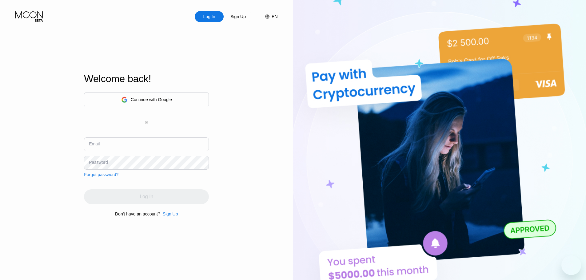 The image size is (586, 280). I want to click on div: Don't have an account?, so click(137, 214).